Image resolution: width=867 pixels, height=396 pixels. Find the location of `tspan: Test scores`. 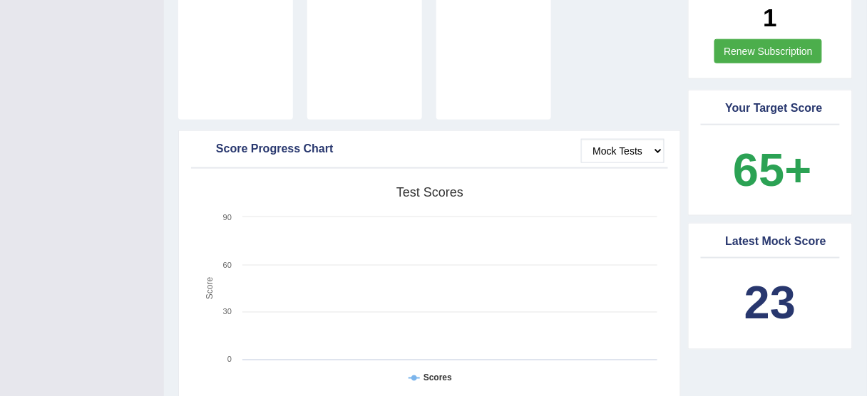

tspan: Test scores is located at coordinates (430, 192).